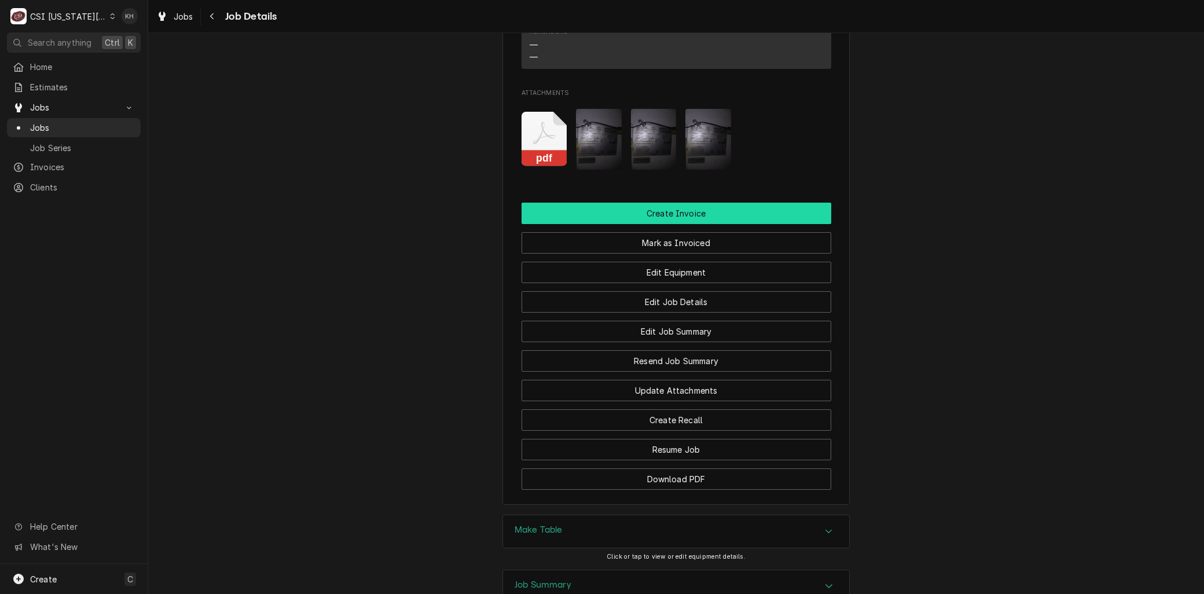 Image resolution: width=1204 pixels, height=594 pixels. What do you see at coordinates (74, 42) in the screenshot?
I see `button: Search anythingCtrlK` at bounding box center [74, 42].